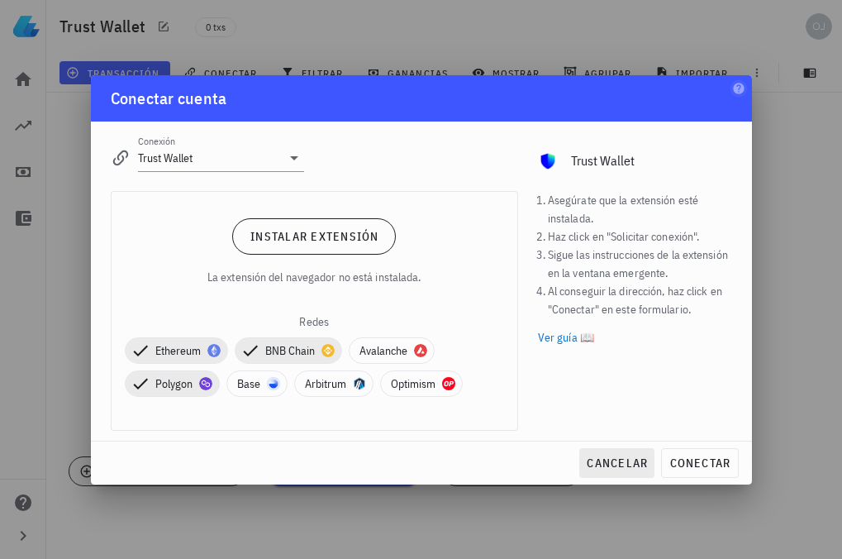  Describe the element at coordinates (651, 160) in the screenshot. I see `div: Trust Wallet` at that location.